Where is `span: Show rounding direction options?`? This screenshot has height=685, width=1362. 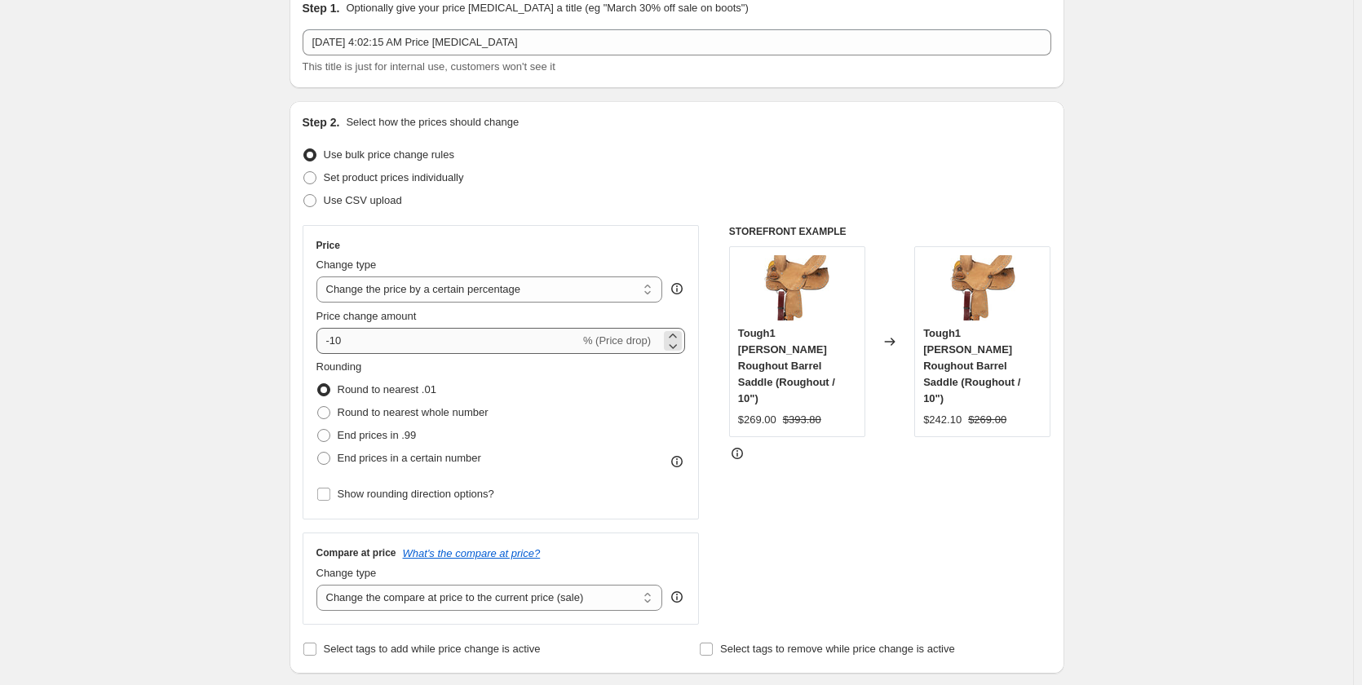 span: Show rounding direction options? is located at coordinates (416, 494).